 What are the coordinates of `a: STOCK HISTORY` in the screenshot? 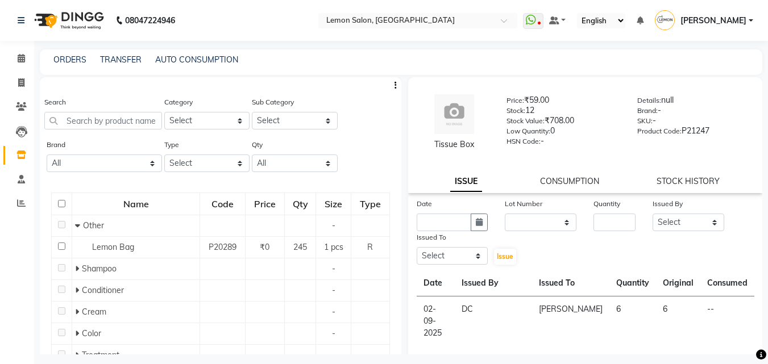 It's located at (688, 181).